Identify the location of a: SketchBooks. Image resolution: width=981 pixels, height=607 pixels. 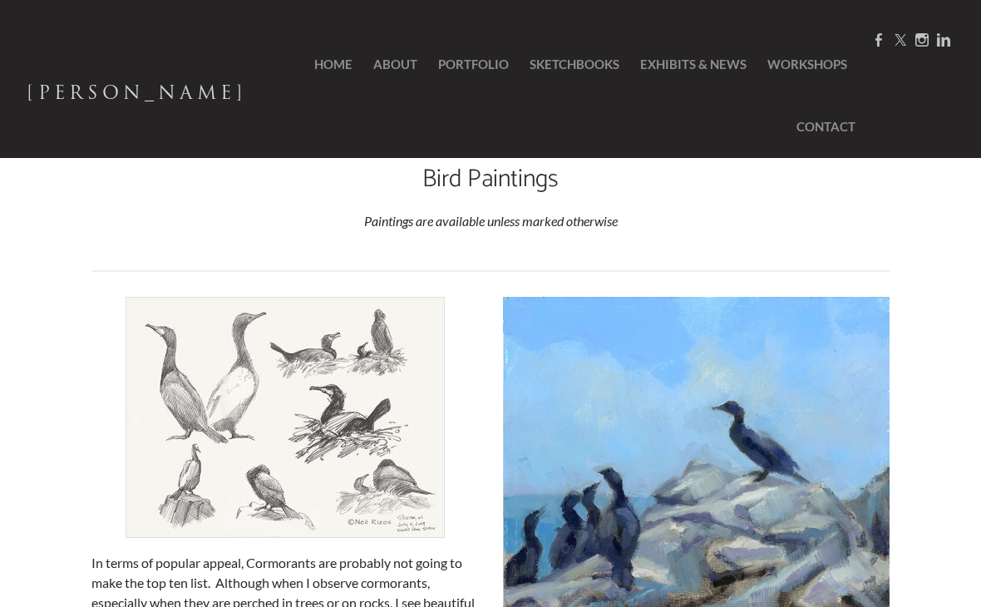
(575, 64).